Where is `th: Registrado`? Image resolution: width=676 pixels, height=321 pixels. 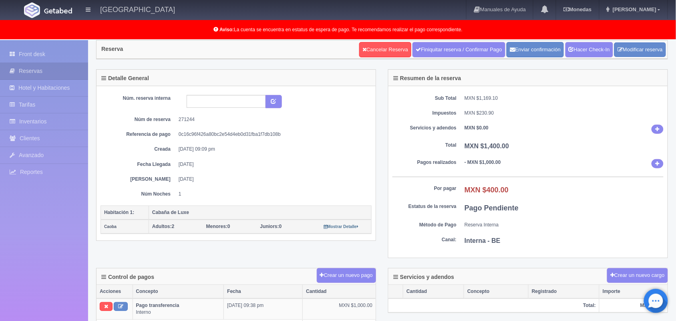
th: Registrado is located at coordinates (564, 291).